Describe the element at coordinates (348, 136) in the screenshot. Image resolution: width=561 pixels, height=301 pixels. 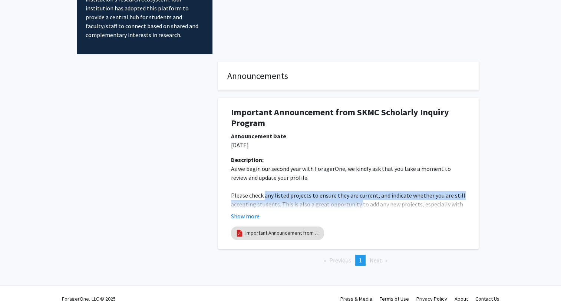
I see `div: Announcement Date` at that location.